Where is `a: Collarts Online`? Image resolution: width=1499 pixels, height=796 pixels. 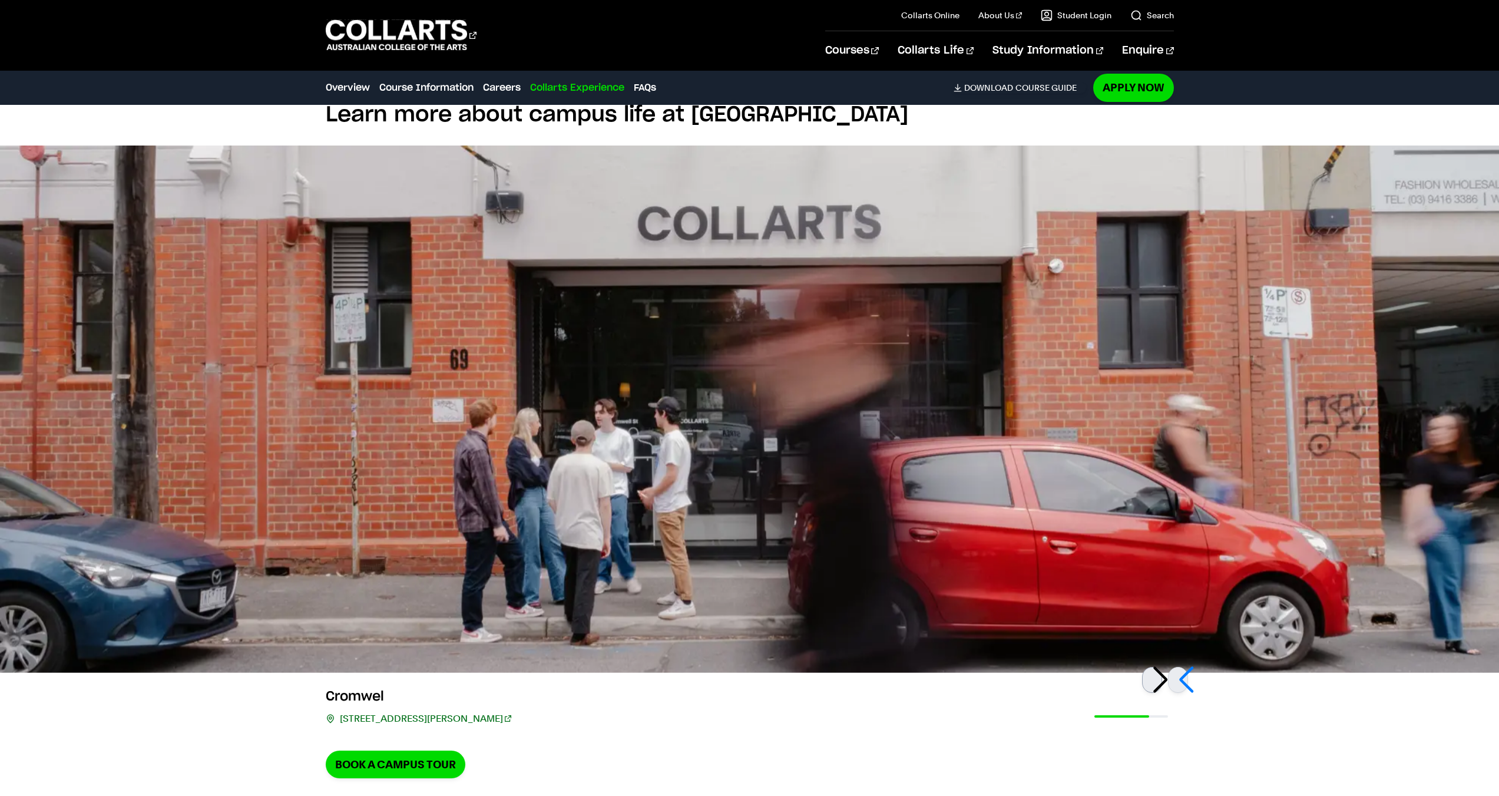 a: Collarts Online is located at coordinates (930, 15).